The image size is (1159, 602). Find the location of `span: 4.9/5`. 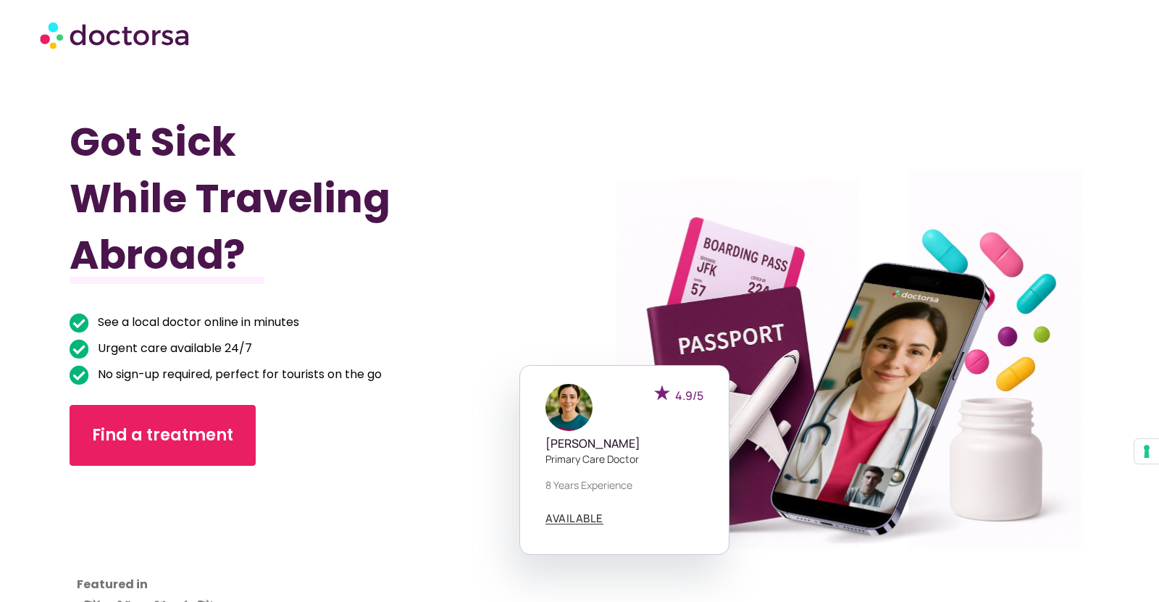

span: 4.9/5 is located at coordinates (689, 396).